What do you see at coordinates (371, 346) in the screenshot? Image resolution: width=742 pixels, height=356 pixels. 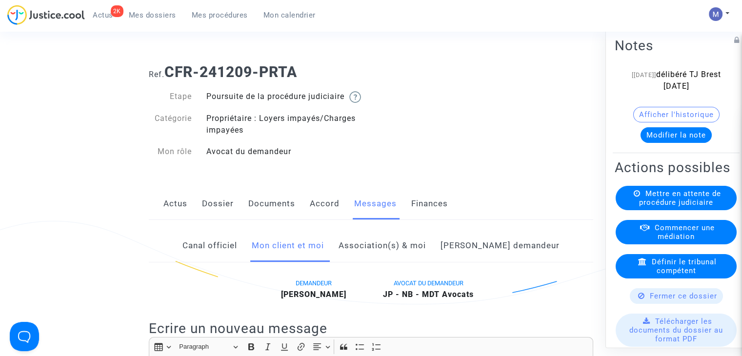 I see `div: Editor toolbar` at bounding box center [371, 346].